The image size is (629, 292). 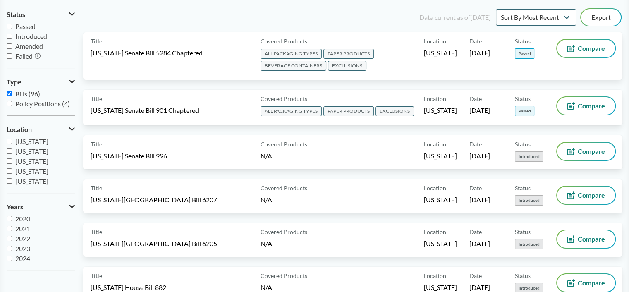 What do you see at coordinates (9, 248) in the screenshot?
I see `input: 2023` at bounding box center [9, 248].